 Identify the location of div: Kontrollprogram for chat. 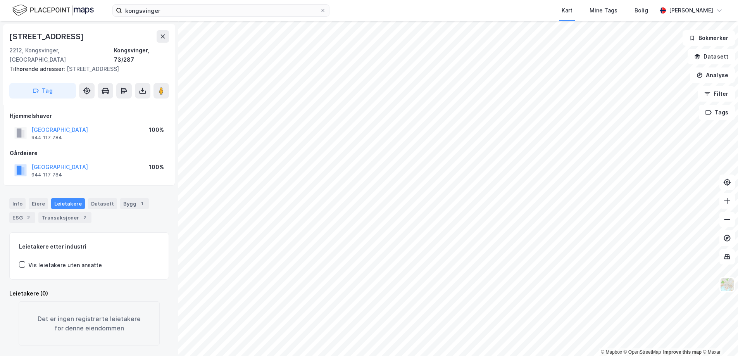
(719, 337).